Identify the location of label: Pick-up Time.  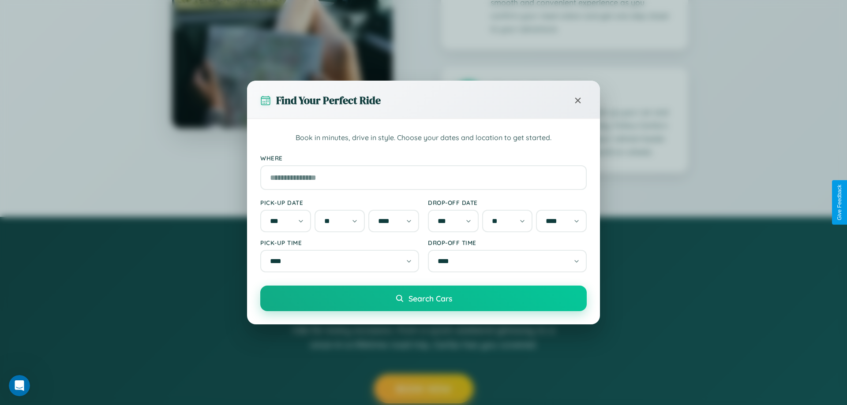
(340, 243).